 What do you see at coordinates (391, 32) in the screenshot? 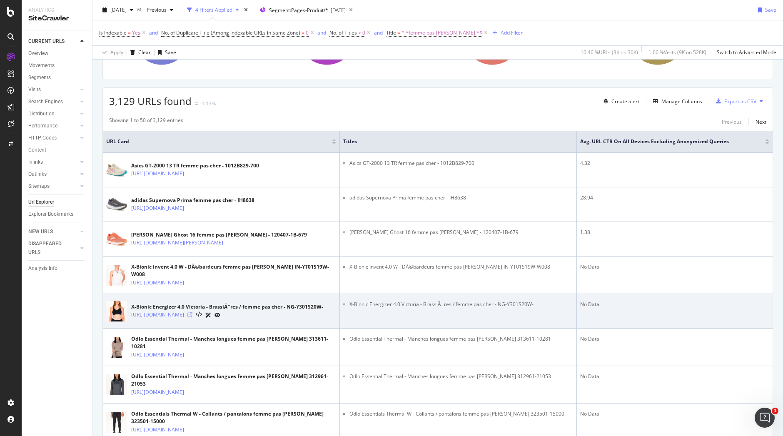
I see `span: Title` at bounding box center [391, 32].